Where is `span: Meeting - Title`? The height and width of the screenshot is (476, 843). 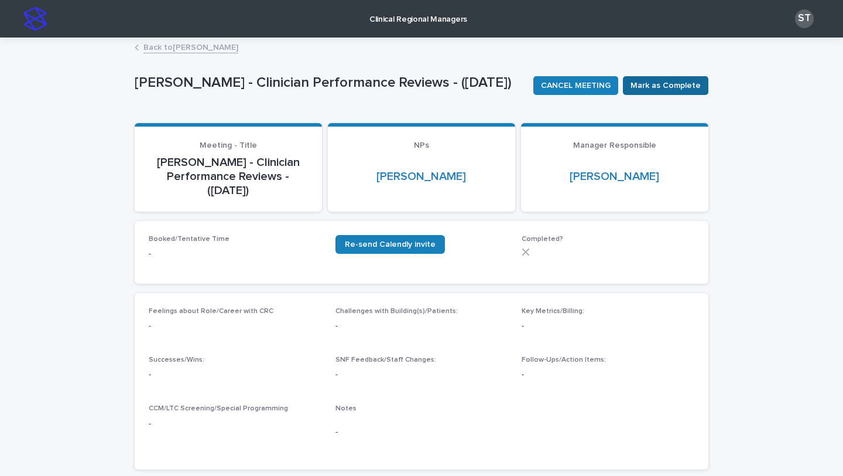
span: Meeting - Title is located at coordinates (228, 145).